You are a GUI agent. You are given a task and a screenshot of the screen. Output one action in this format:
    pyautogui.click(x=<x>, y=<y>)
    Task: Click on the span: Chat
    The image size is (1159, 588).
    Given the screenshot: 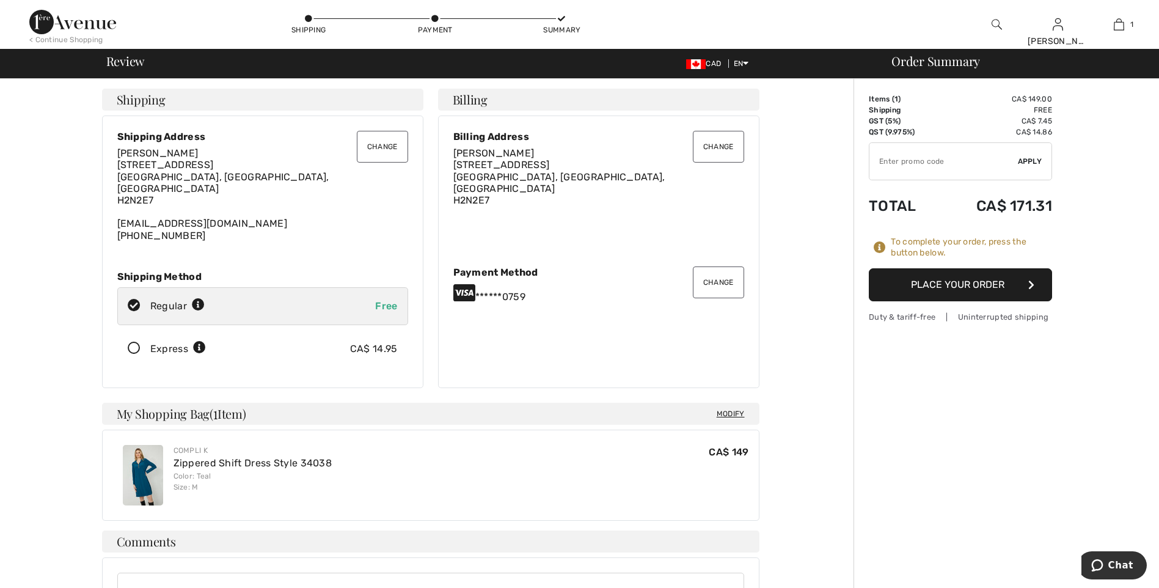 What is the action you would take?
    pyautogui.click(x=39, y=14)
    